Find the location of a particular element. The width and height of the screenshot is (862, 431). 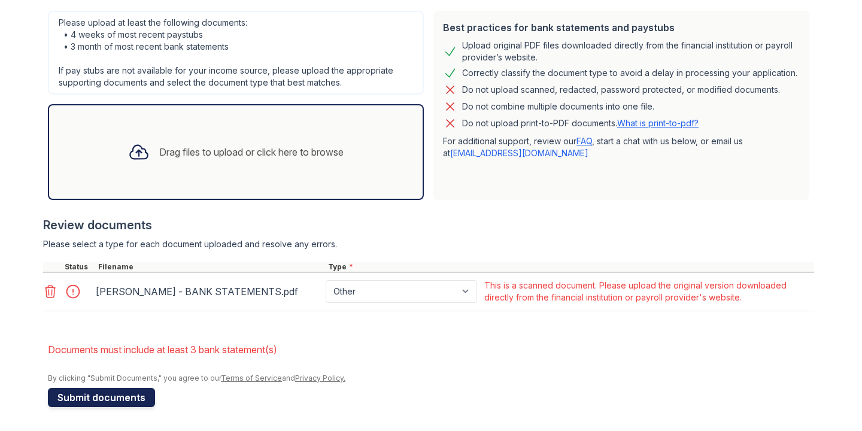

div: Drag files to upload or click here to browse is located at coordinates (251, 152).